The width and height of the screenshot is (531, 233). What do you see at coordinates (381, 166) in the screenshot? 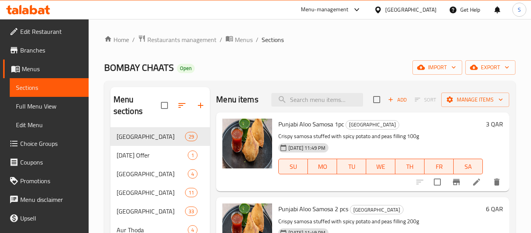
I see `span: WE` at bounding box center [381, 166].